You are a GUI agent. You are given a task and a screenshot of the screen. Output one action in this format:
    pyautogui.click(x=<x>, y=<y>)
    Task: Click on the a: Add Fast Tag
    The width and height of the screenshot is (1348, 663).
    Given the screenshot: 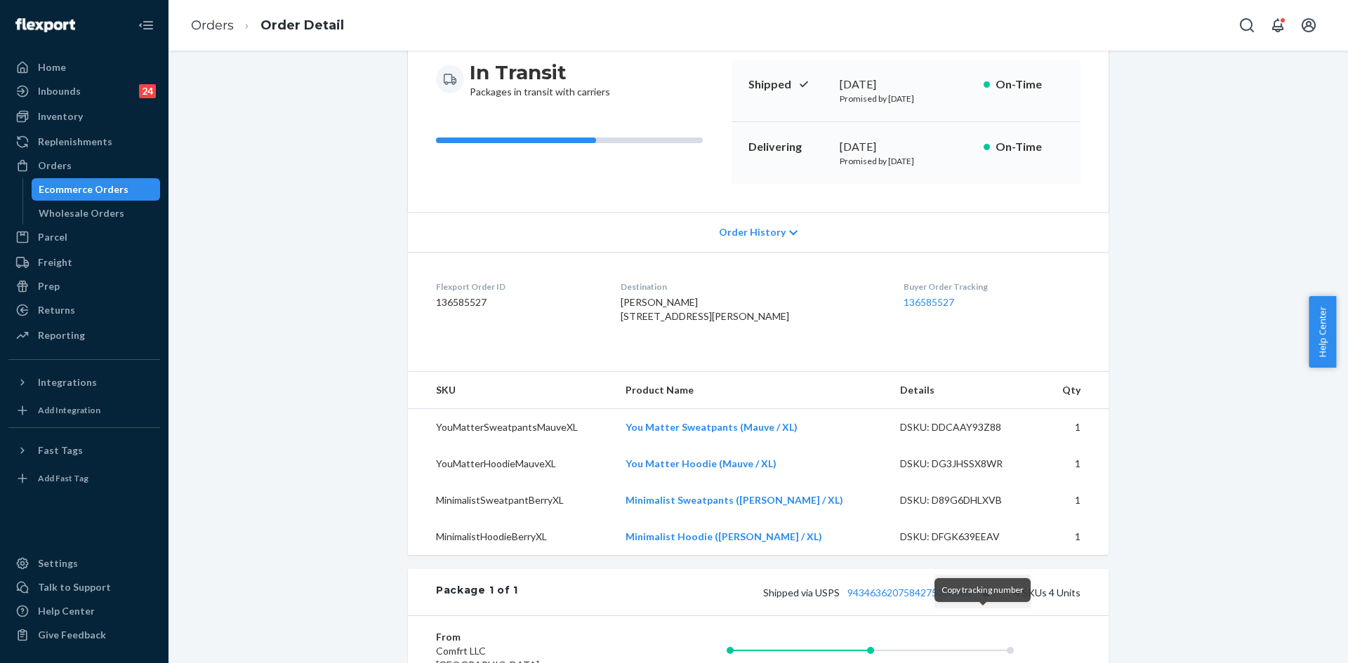 What is the action you would take?
    pyautogui.click(x=84, y=479)
    